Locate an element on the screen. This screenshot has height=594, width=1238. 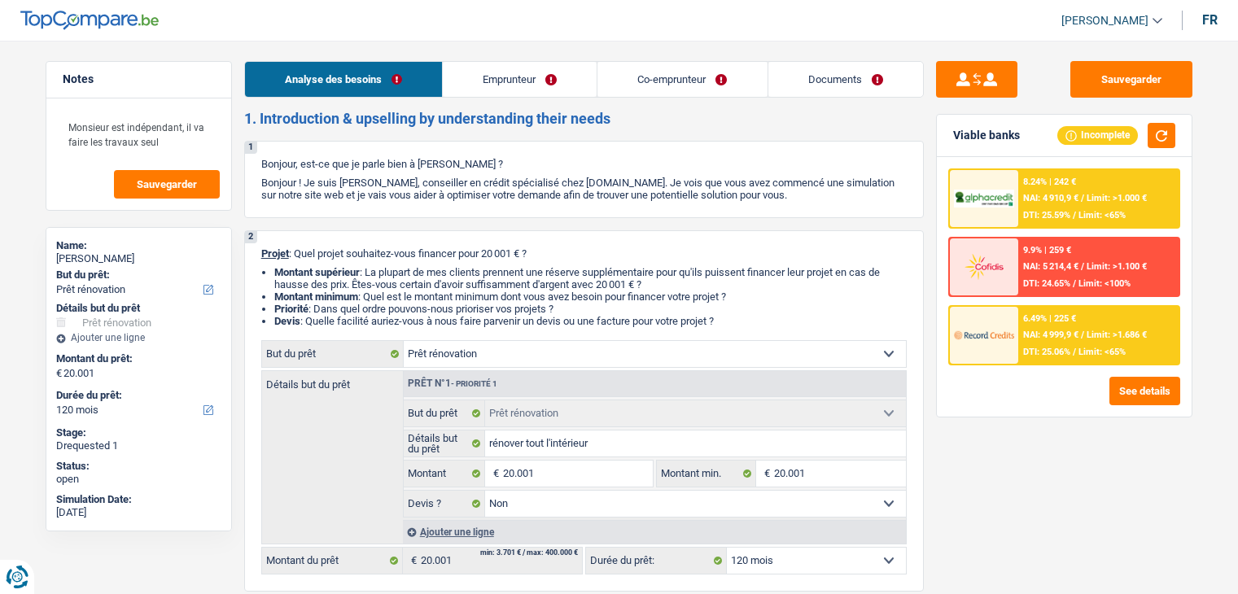
img: Cofidis is located at coordinates (984, 266).